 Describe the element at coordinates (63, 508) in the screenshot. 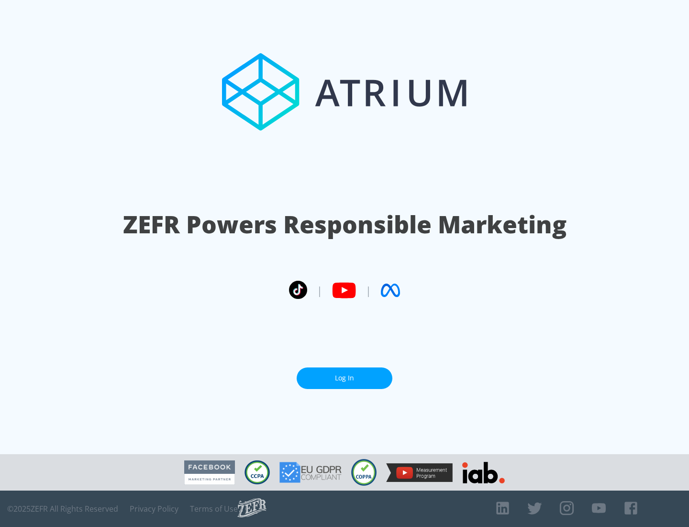

I see `span: © 2025 ZEFR All Rights Reserved` at that location.